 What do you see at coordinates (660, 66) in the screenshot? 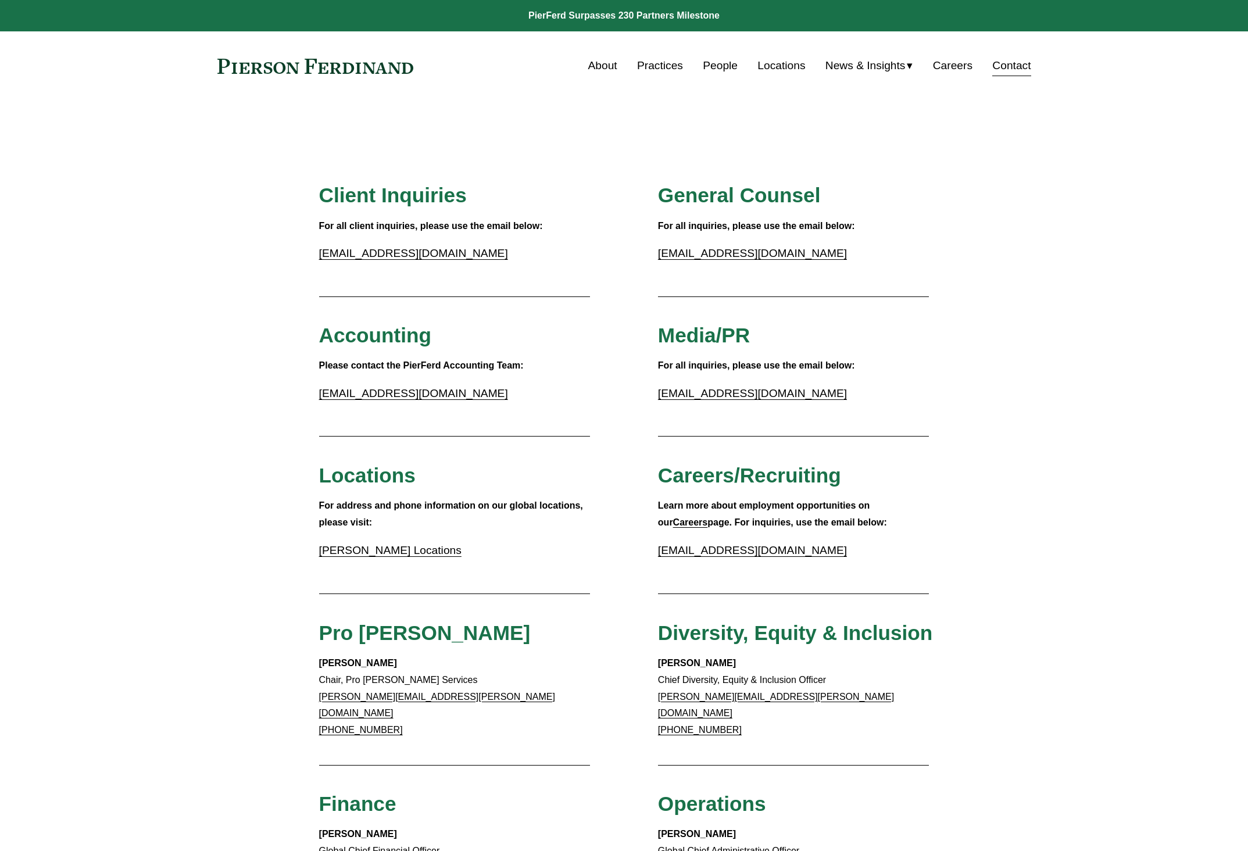
I see `a: Practices` at bounding box center [660, 66].